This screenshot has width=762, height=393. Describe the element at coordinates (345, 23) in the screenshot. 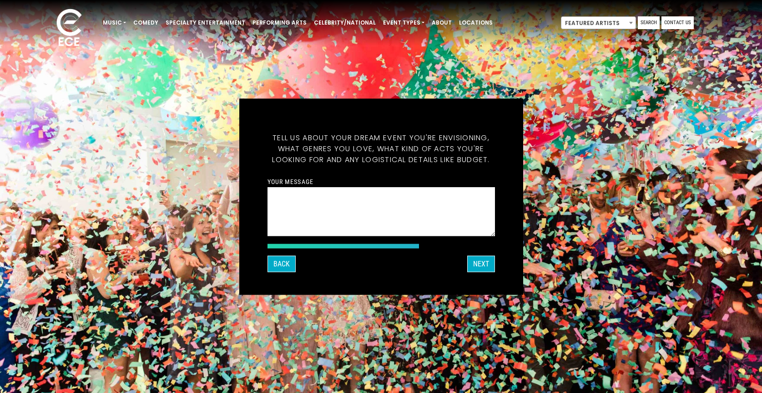

I see `a: Celebrity/National` at that location.